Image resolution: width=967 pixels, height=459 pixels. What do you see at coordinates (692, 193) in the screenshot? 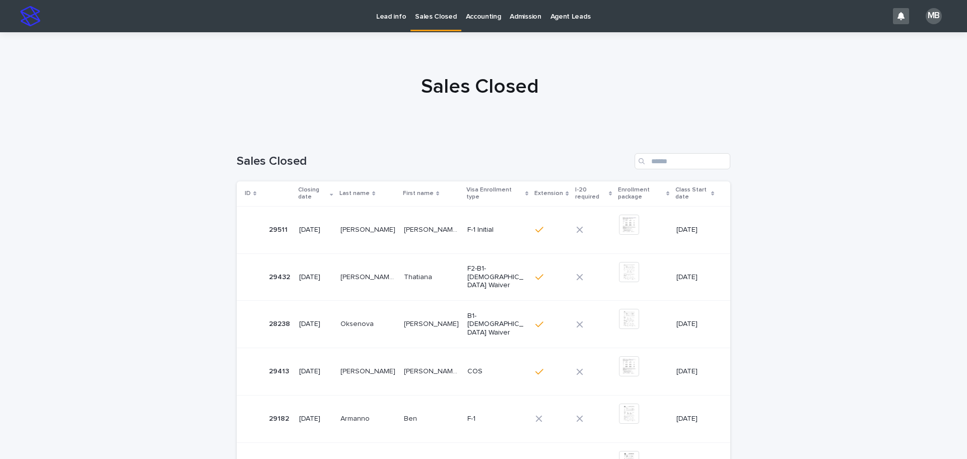
I see `p: Class Start date` at bounding box center [692, 193].